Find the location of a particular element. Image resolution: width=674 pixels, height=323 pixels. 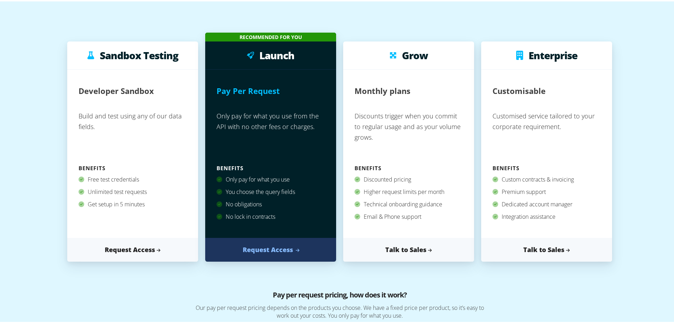

div: No lock in contracts is located at coordinates (271, 215).